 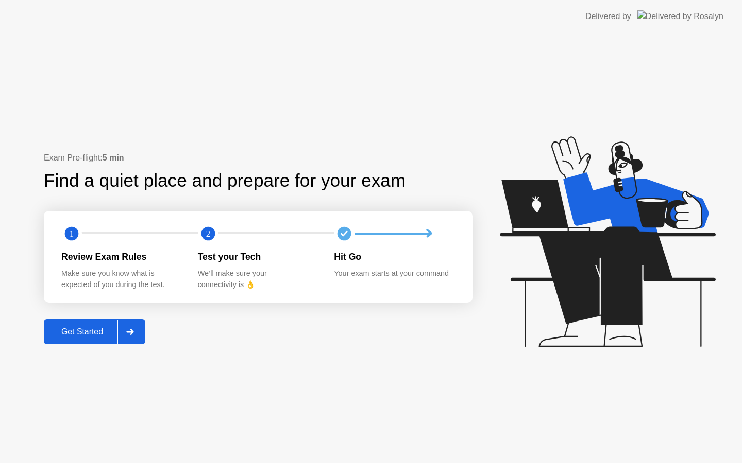 What do you see at coordinates (82, 332) in the screenshot?
I see `div: Get Started` at bounding box center [82, 332].